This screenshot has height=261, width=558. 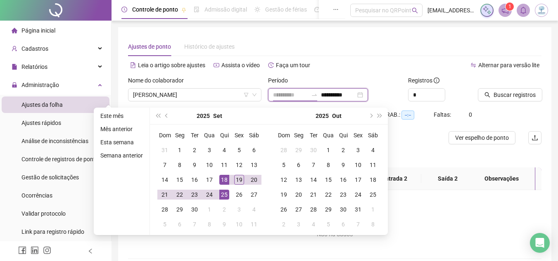 What do you see at coordinates (358, 210) in the screenshot?
I see `td: 2025-10-31` at bounding box center [358, 210].